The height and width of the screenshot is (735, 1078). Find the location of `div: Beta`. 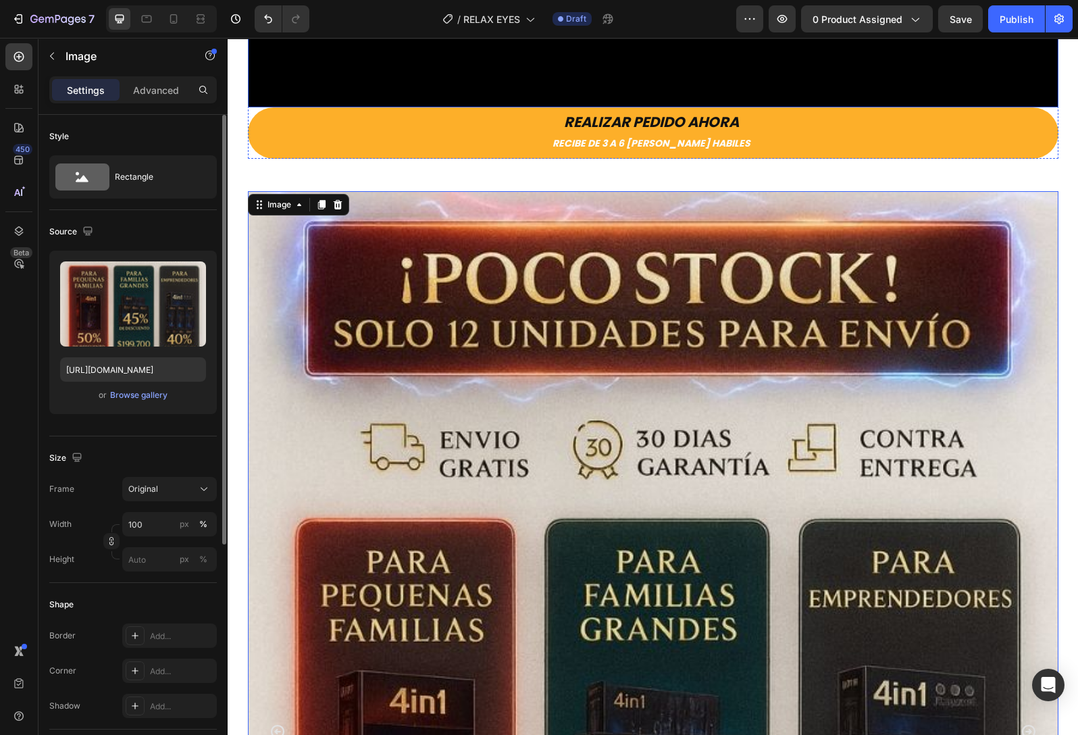

div: Beta is located at coordinates (21, 253).